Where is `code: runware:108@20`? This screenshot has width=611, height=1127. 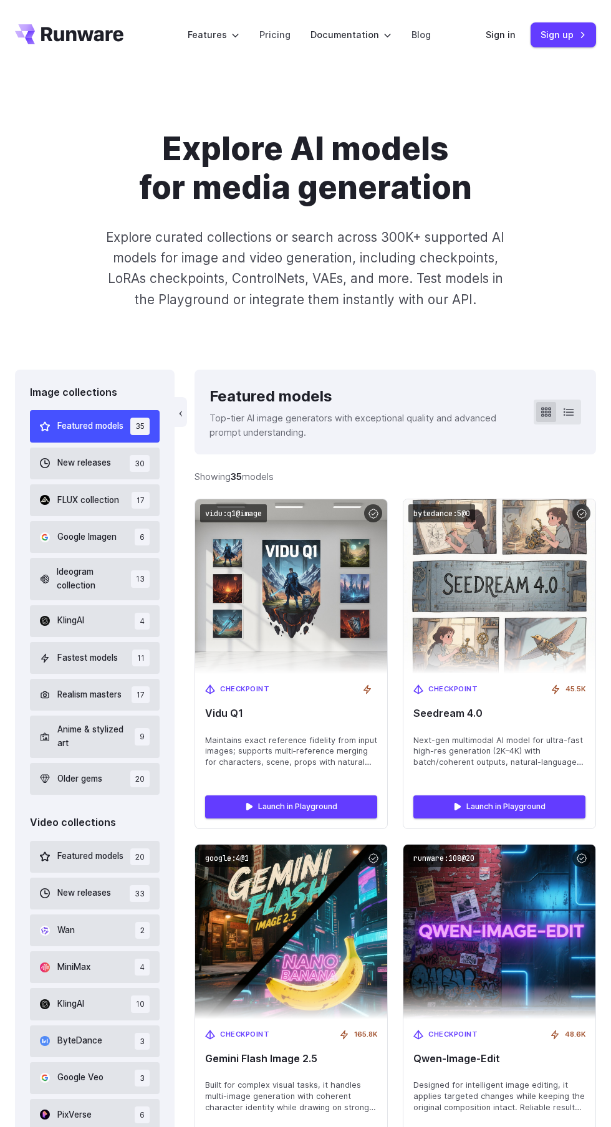 code: runware:108@20 is located at coordinates (444, 859).